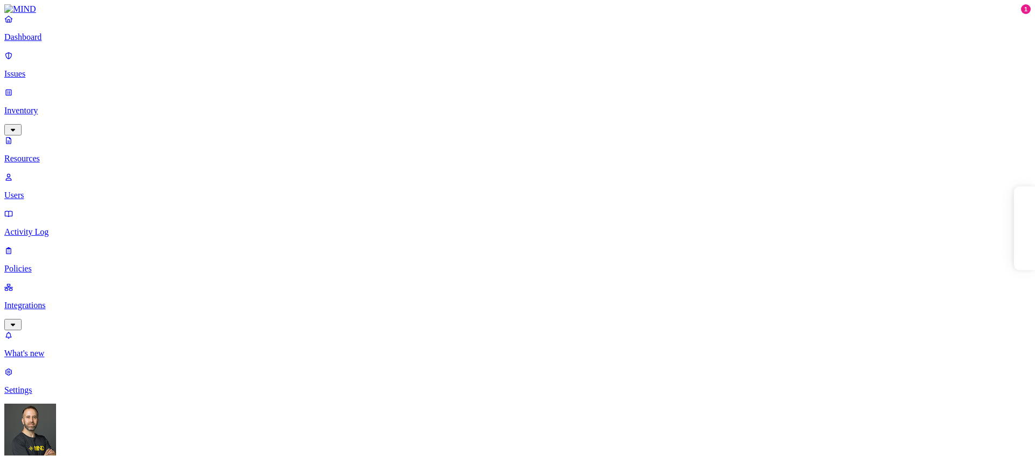 This screenshot has width=1035, height=456. I want to click on a: Issues, so click(518, 65).